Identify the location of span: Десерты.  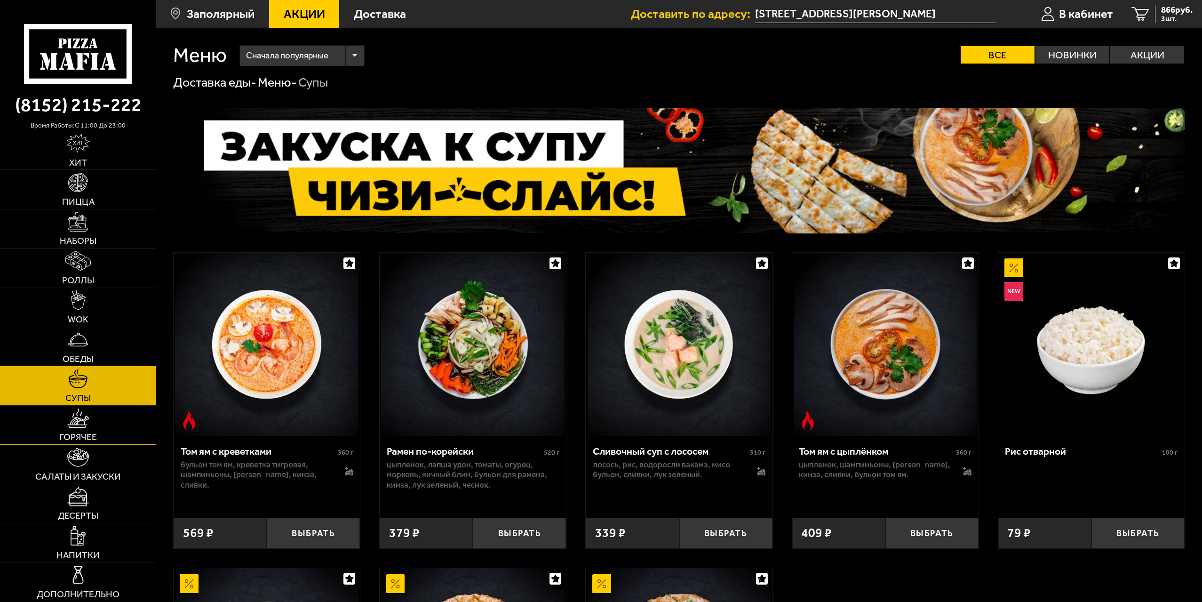
(78, 515).